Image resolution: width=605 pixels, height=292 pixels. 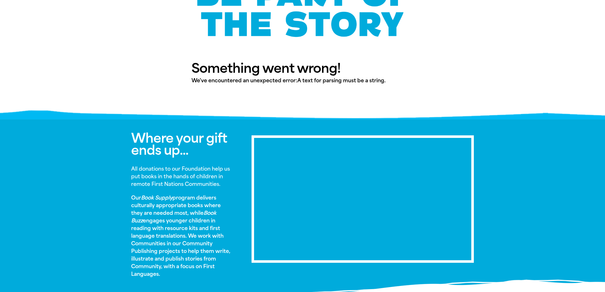 I want to click on p: We've encountered an unexpected error: A text for parsing must be a string., so click(x=303, y=81).